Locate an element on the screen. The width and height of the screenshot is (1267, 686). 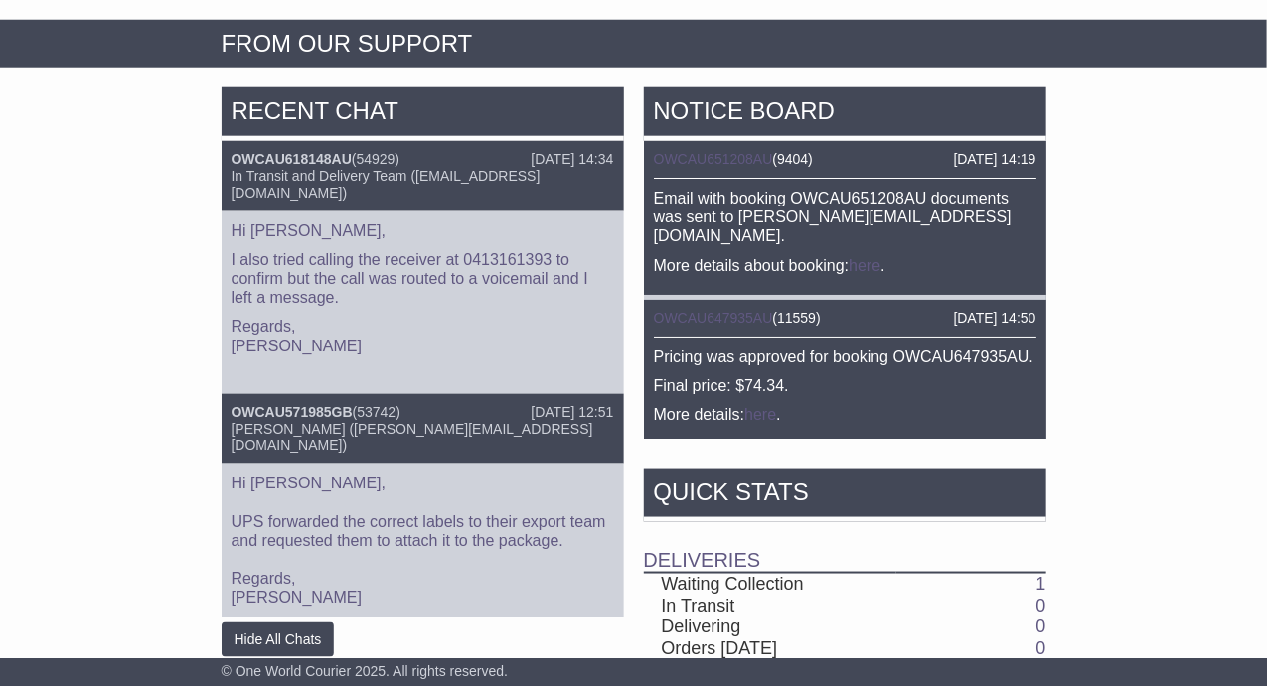
td: Deliveries is located at coordinates (844, 547).